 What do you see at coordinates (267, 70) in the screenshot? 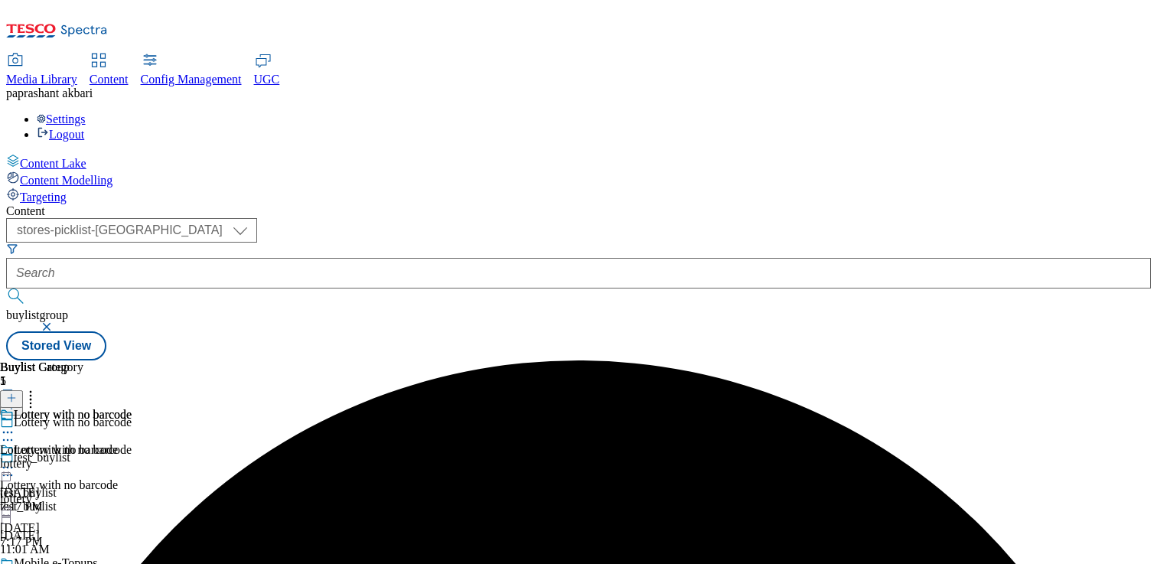
I see `a: UGC` at bounding box center [267, 70].